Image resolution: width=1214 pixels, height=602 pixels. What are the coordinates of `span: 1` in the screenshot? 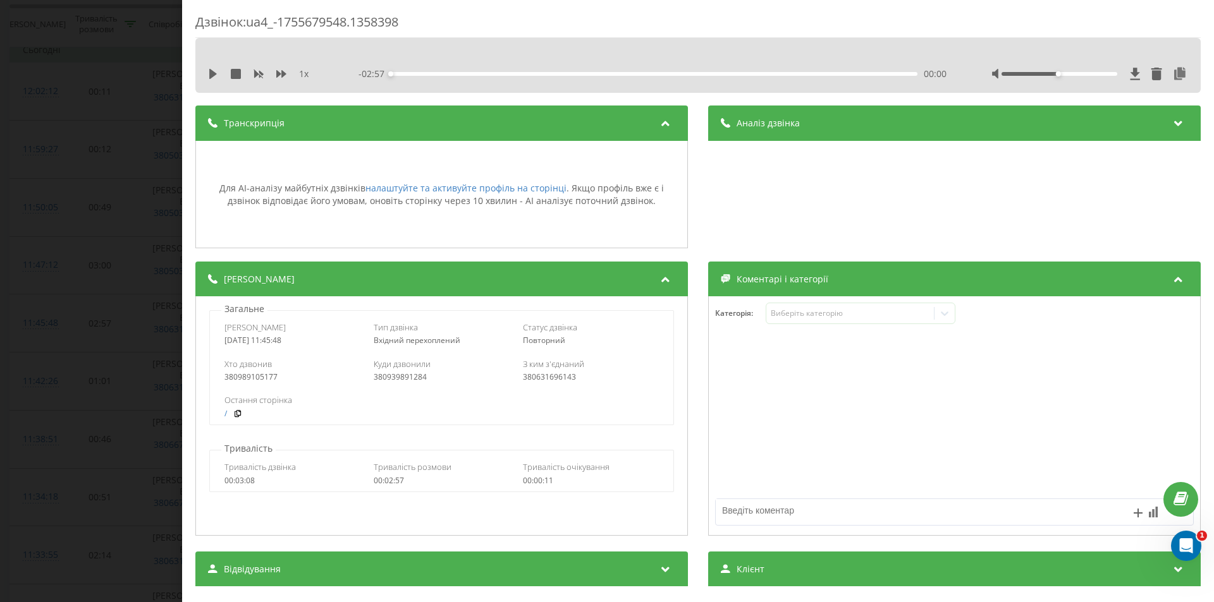 It's located at (1202, 536).